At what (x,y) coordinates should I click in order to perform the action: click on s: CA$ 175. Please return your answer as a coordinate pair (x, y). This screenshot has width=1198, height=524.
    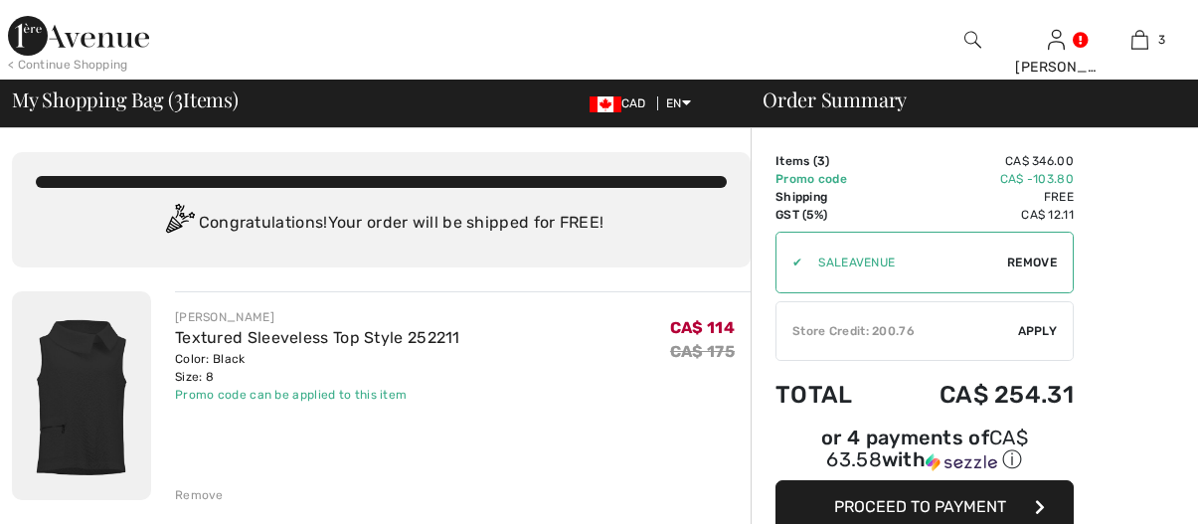
    Looking at the image, I should click on (702, 351).